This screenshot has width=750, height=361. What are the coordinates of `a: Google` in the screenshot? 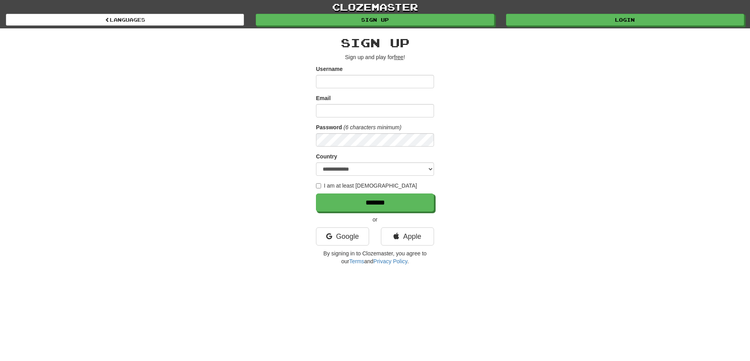 It's located at (343, 236).